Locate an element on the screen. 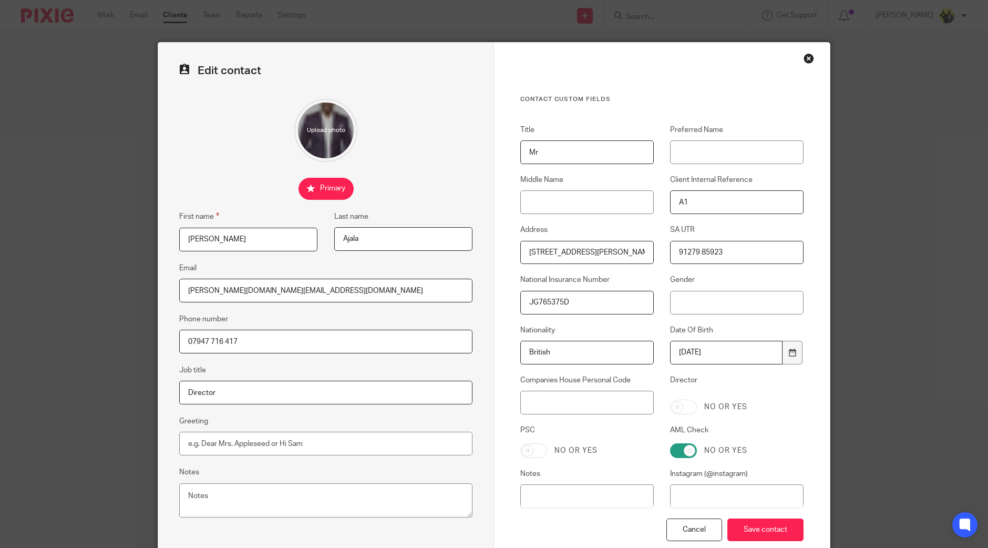  label: Instagram (@instagram) is located at coordinates (737, 474).